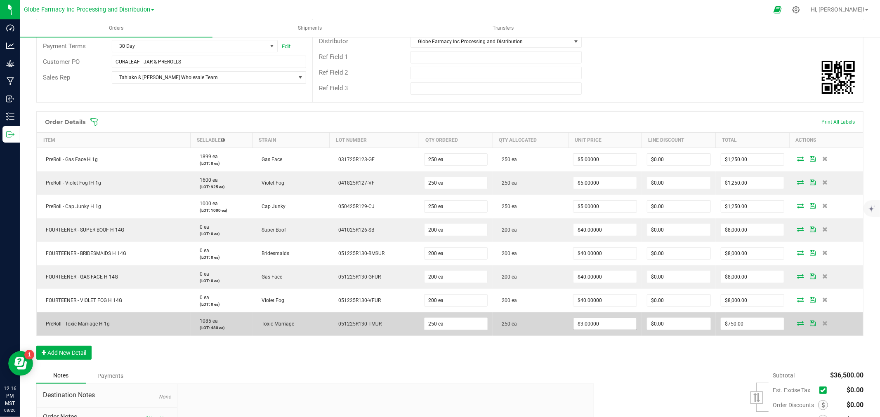 The height and width of the screenshot is (417, 880). Describe the element at coordinates (222, 210) in the screenshot. I see `p: (LOT: 1000 ea)` at that location.